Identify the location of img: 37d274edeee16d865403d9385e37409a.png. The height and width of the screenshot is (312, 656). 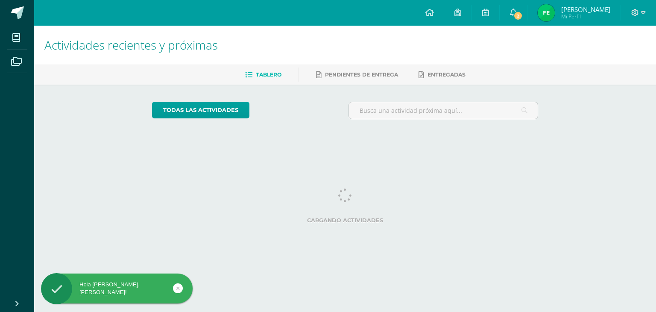
(546, 13).